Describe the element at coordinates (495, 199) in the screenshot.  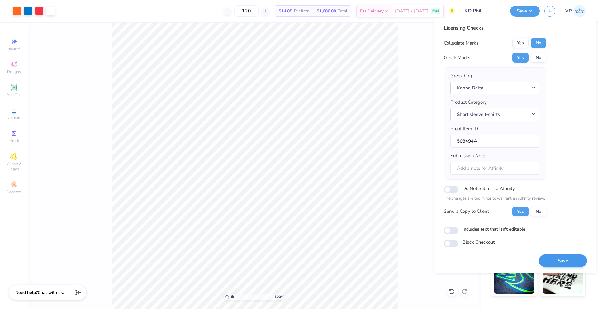
I see `p: The changes are too minor to warrant an Affinity review.` at that location.